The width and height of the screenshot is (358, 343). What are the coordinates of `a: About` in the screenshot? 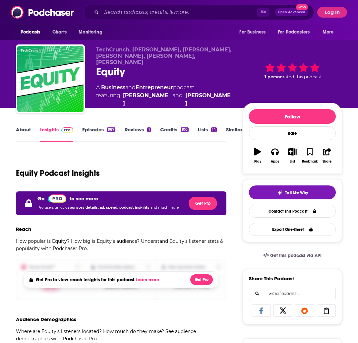 It's located at (23, 134).